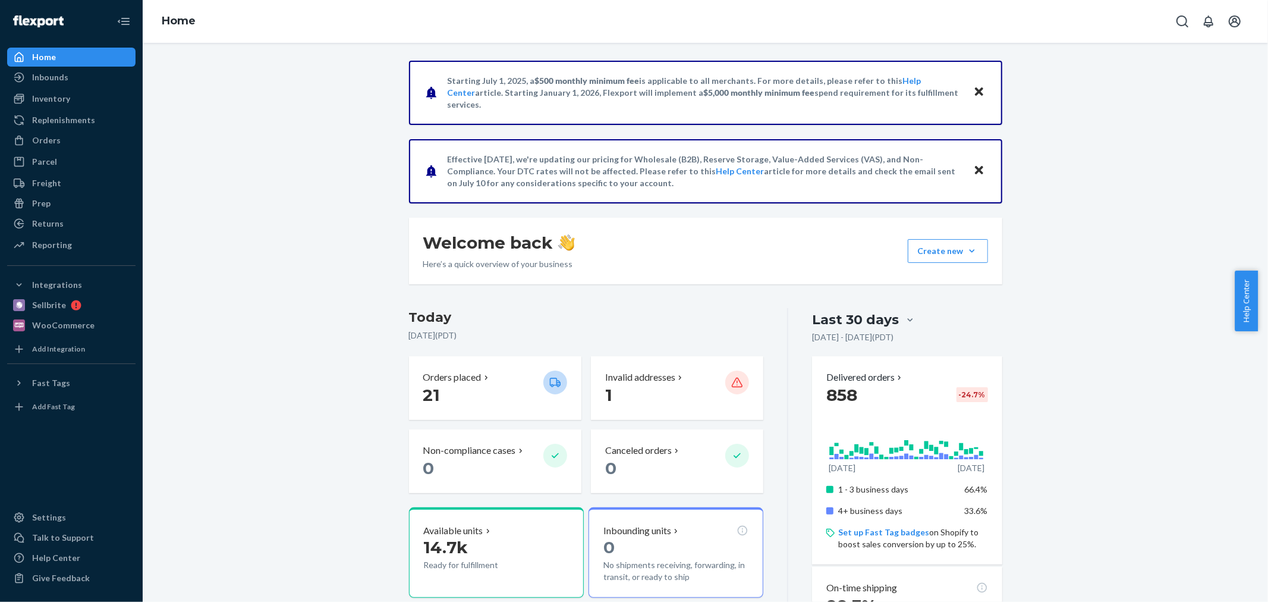 Image resolution: width=1268 pixels, height=602 pixels. What do you see at coordinates (178, 21) in the screenshot?
I see `ol: breadcrumbs` at bounding box center [178, 21].